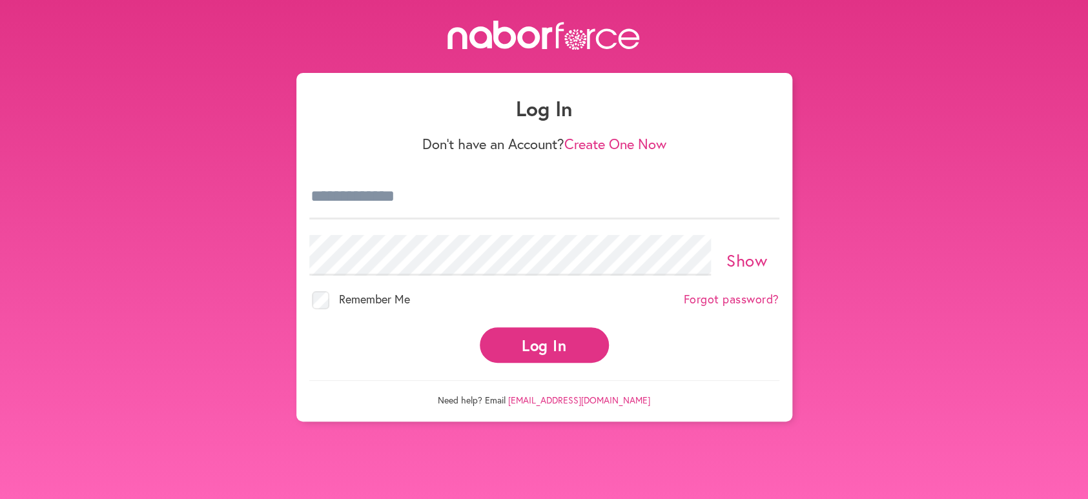 Image resolution: width=1088 pixels, height=499 pixels. I want to click on button: Log In, so click(544, 345).